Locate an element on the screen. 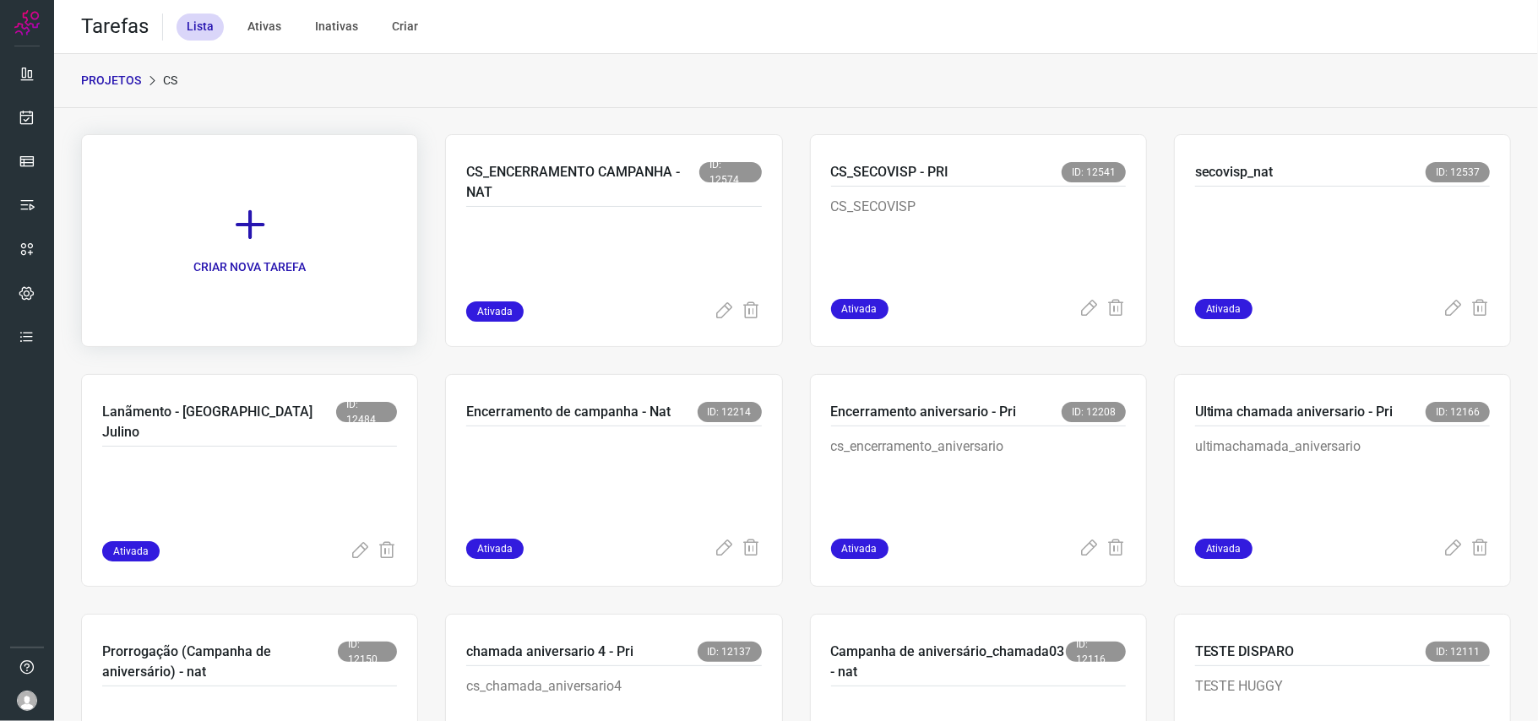 The image size is (1538, 721). p: secovisp_nat is located at coordinates (1234, 172).